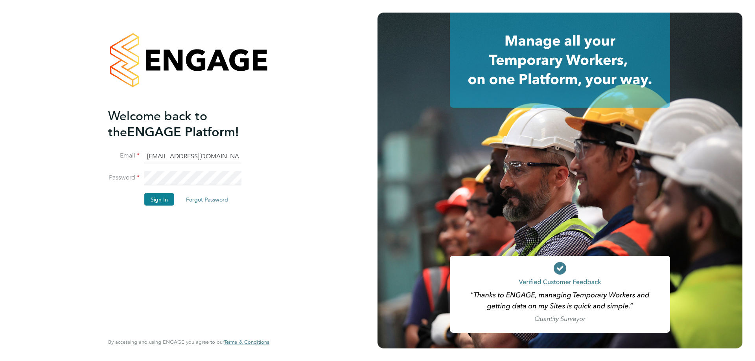  I want to click on label: Password, so click(124, 178).